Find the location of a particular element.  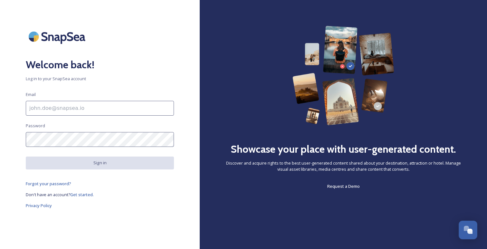

span: Don't have an account? is located at coordinates (48, 195).